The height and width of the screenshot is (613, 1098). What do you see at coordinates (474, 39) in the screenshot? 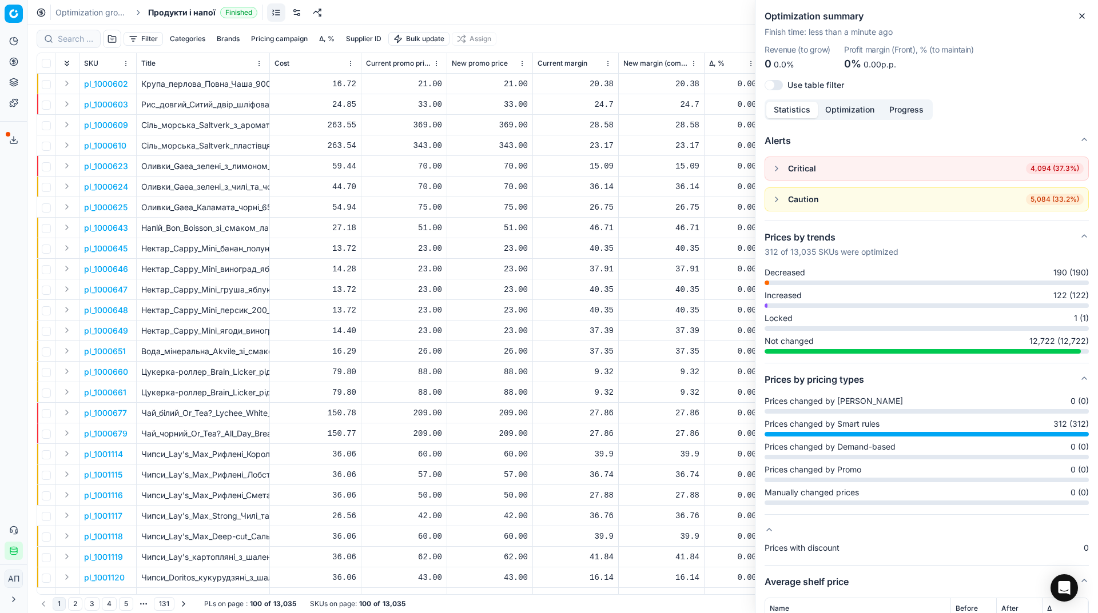
I see `button: Assign` at bounding box center [474, 39].